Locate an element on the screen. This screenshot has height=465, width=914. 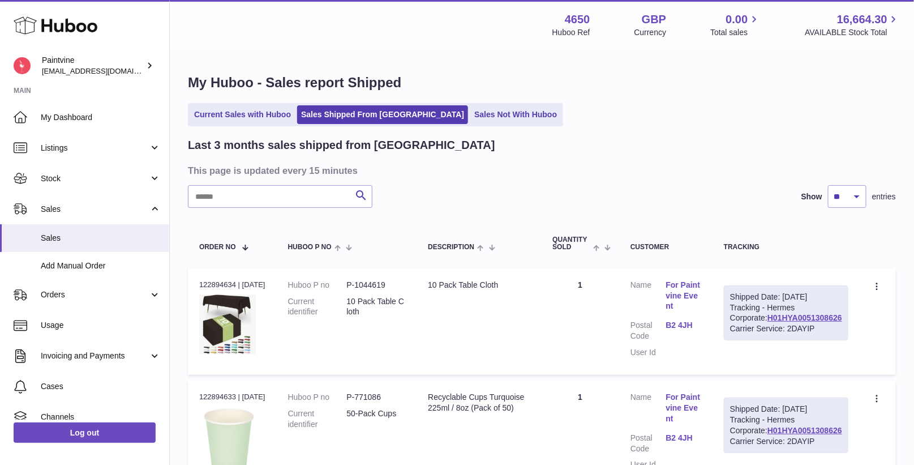
span: Channels is located at coordinates (101, 417).